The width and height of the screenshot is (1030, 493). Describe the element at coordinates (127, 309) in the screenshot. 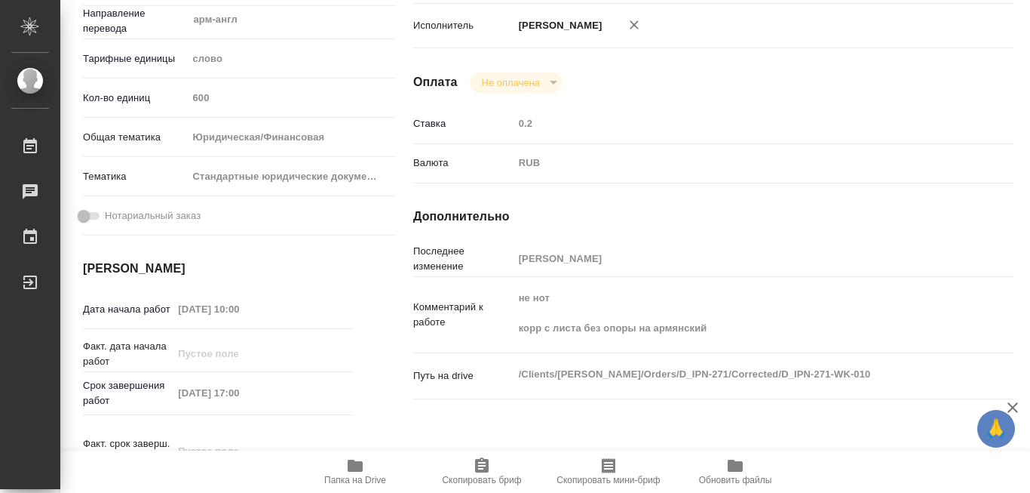

I see `p: Дата начала работ` at that location.